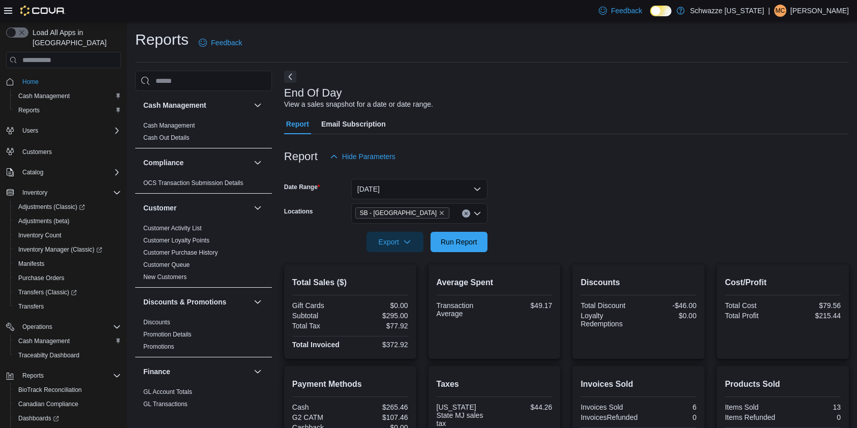 This screenshot has height=428, width=857. I want to click on div: $0.00, so click(669, 316).